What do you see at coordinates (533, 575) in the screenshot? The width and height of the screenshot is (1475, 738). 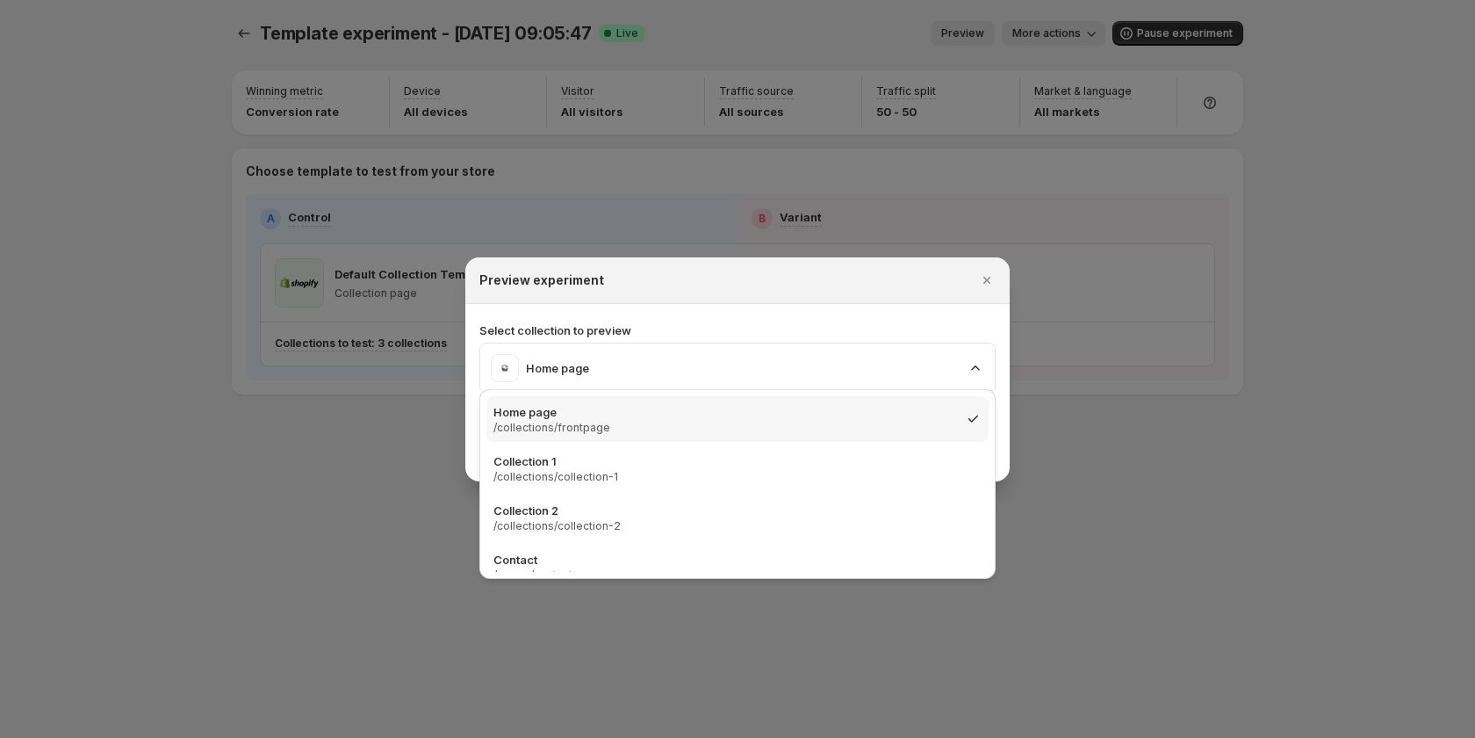 I see `p: /pages/contact` at bounding box center [533, 575].